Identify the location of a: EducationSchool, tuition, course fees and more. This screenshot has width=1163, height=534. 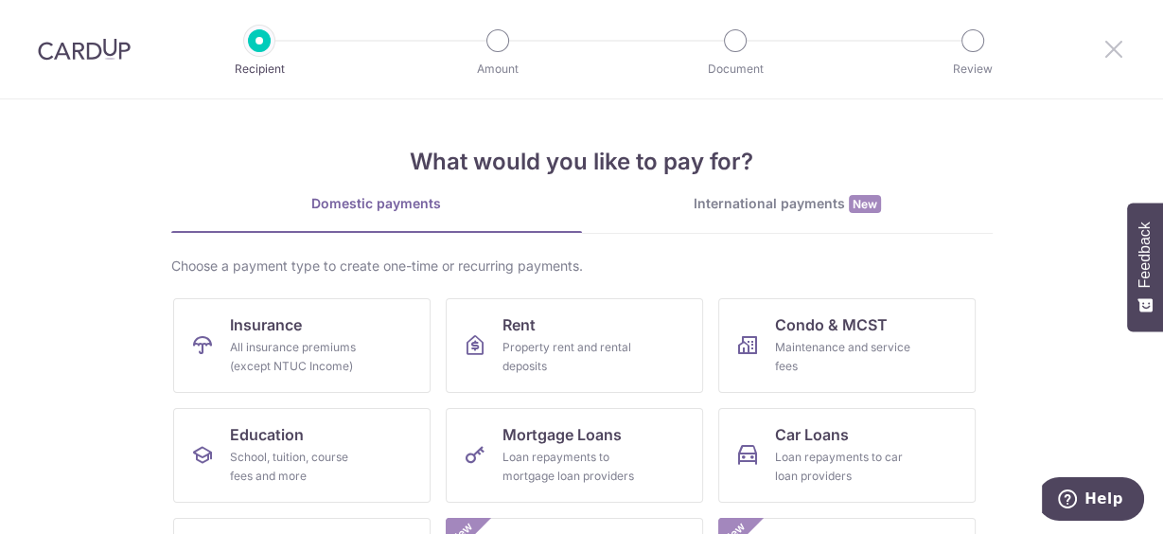
(302, 455).